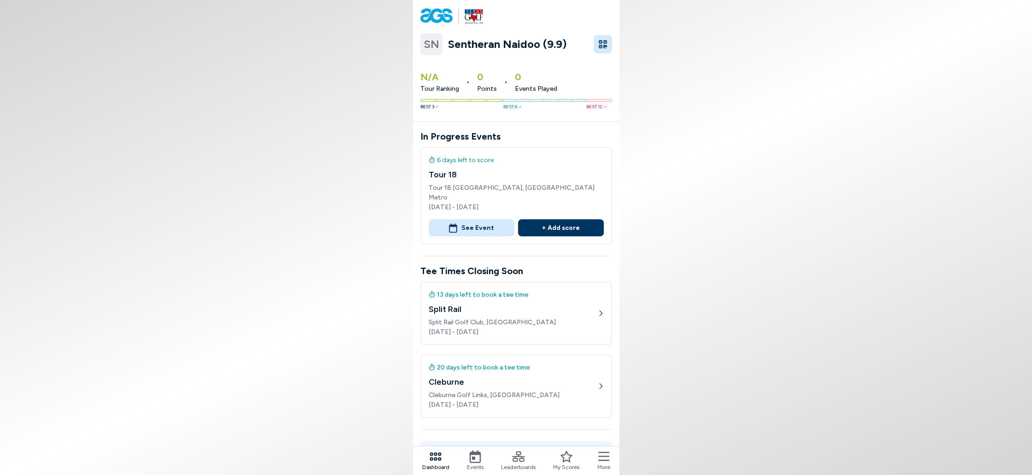  I want to click on div: 13 days left to book a tee time, so click(513, 294).